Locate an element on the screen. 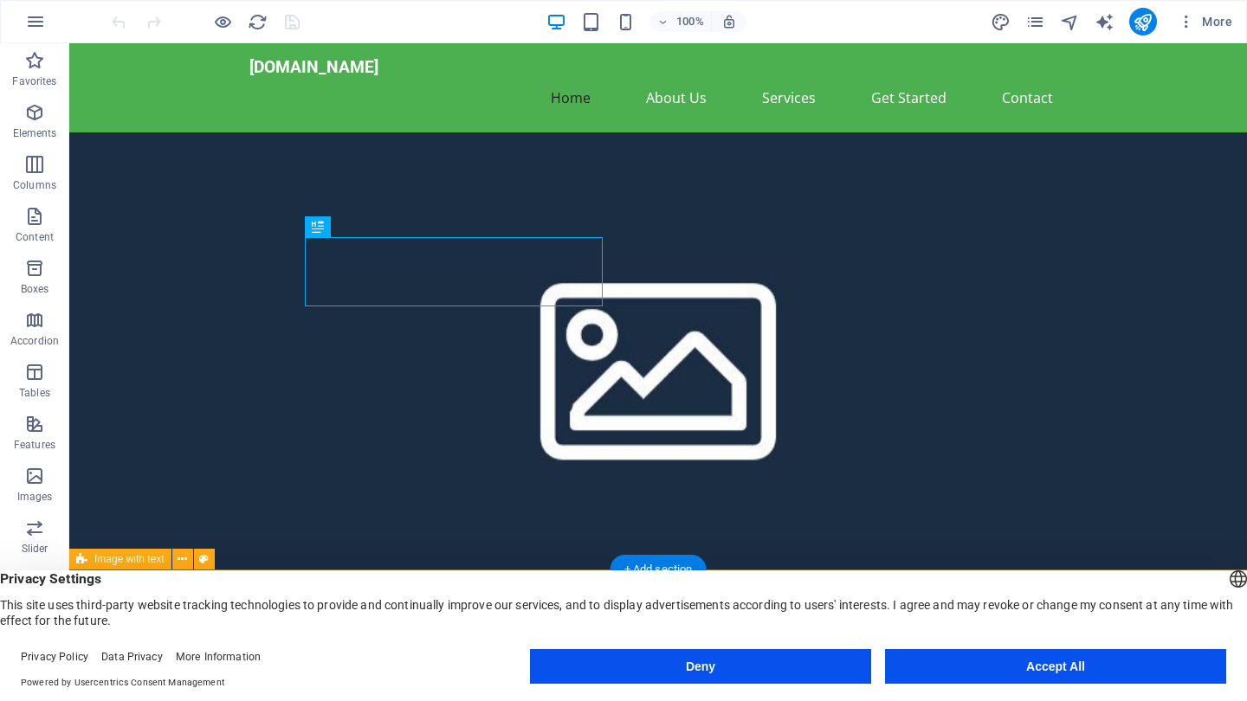  button: reload is located at coordinates (257, 22).